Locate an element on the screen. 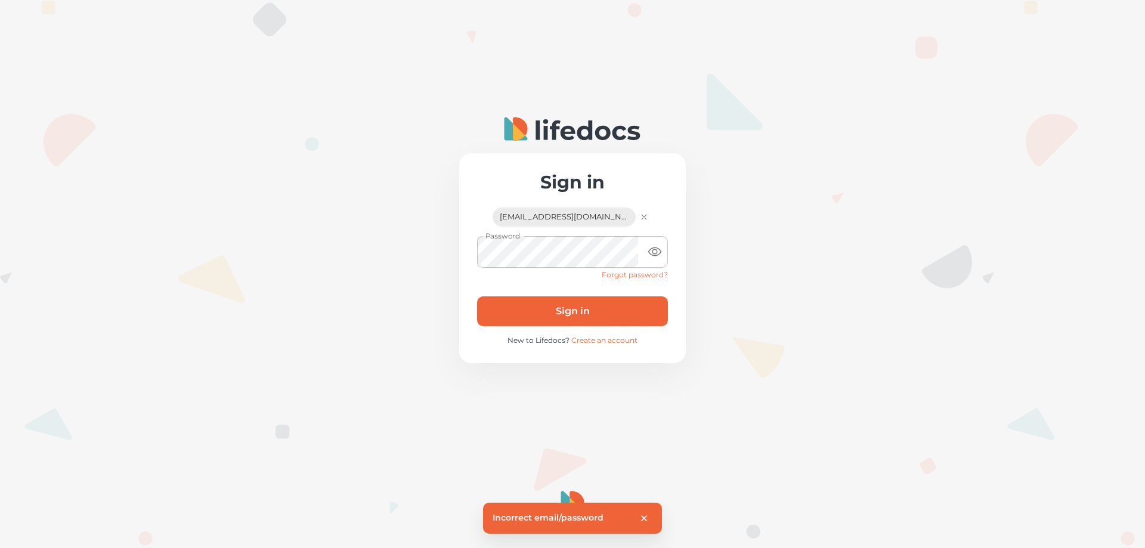  a: Create an account is located at coordinates (604, 340).